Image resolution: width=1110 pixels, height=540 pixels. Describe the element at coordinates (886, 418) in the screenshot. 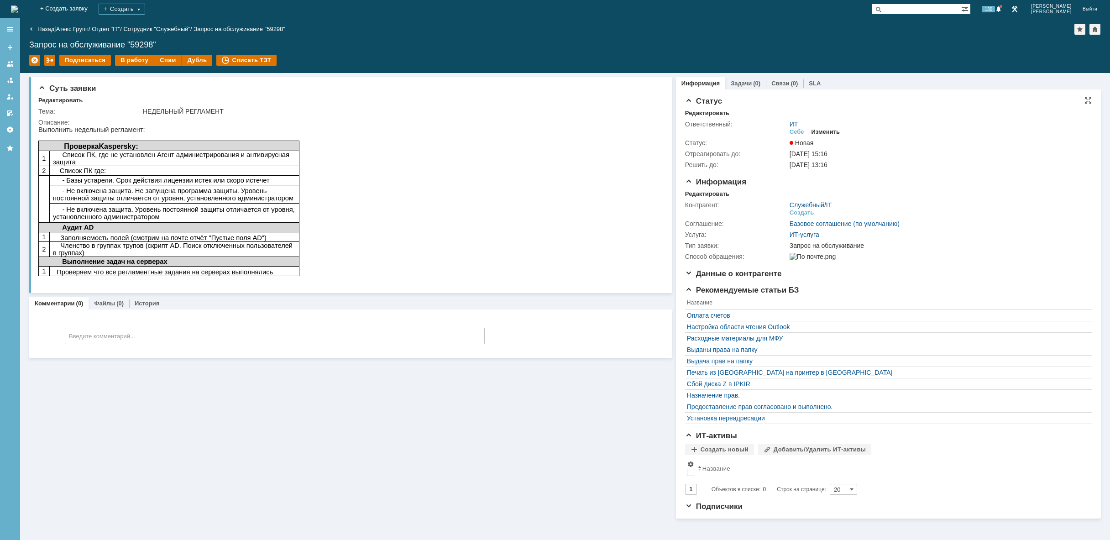

I see `a: Установка переадресации` at that location.